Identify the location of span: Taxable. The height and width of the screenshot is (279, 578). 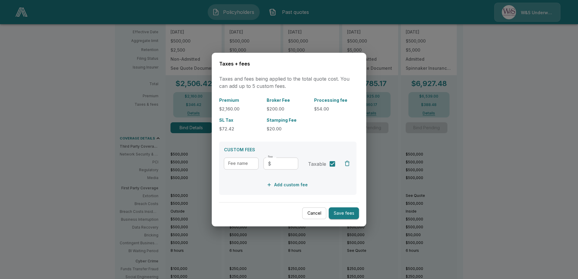
(317, 164).